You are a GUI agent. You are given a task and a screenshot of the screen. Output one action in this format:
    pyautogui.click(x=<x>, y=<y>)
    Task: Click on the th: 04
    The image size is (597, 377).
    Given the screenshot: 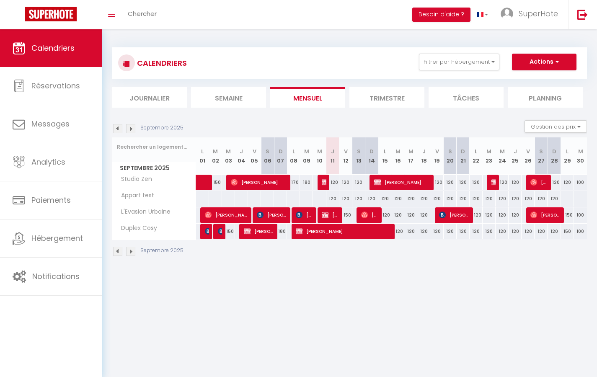 What is the action you would take?
    pyautogui.click(x=241, y=156)
    